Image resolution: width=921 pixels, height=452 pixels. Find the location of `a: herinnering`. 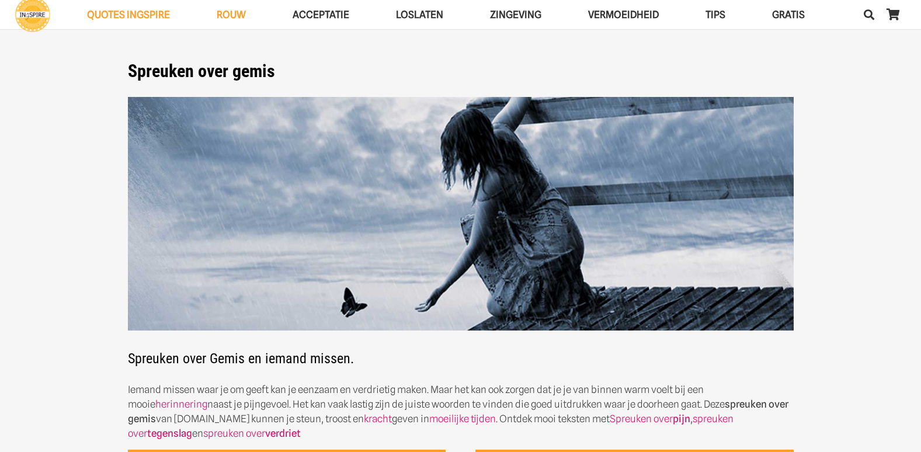

a: herinnering is located at coordinates (181, 404).